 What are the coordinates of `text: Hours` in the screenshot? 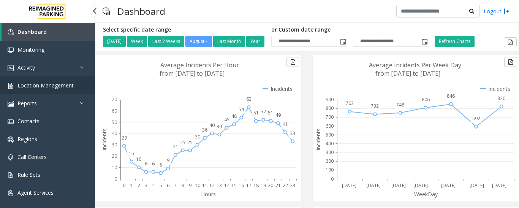 It's located at (208, 194).